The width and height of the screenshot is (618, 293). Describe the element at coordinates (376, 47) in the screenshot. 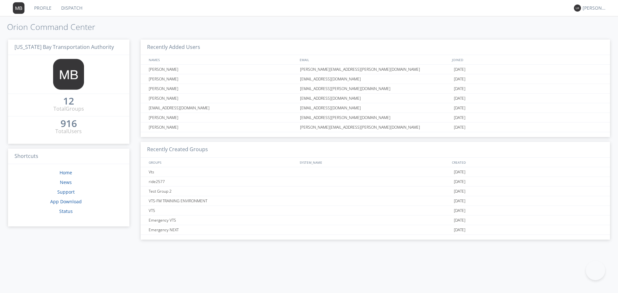

I see `h3: Recently Added Users` at that location.